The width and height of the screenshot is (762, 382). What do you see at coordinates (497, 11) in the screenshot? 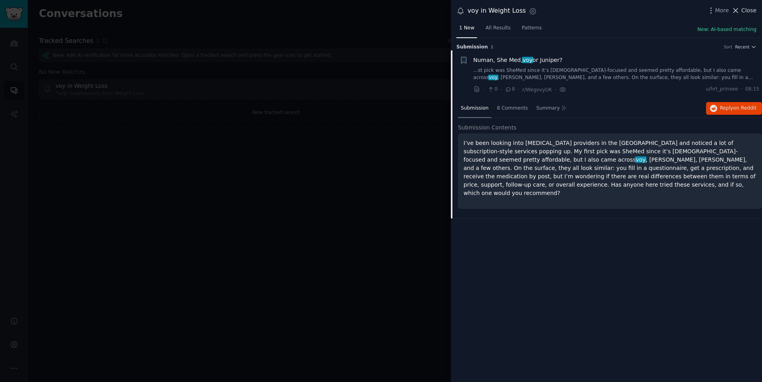
I see `div: voy in Weight Loss` at bounding box center [497, 11].